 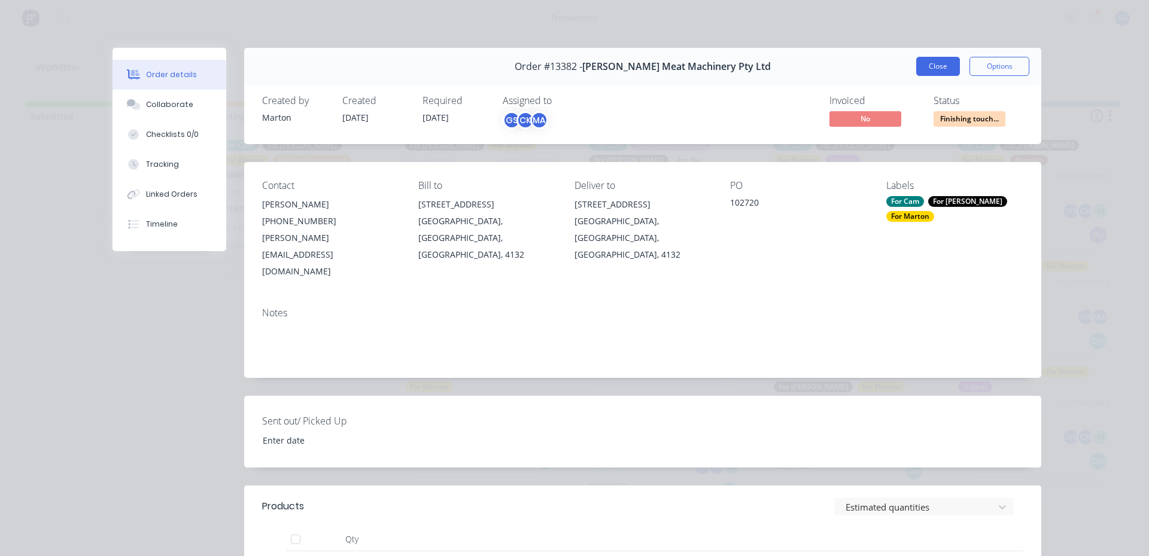 I want to click on div: Order details, so click(x=171, y=75).